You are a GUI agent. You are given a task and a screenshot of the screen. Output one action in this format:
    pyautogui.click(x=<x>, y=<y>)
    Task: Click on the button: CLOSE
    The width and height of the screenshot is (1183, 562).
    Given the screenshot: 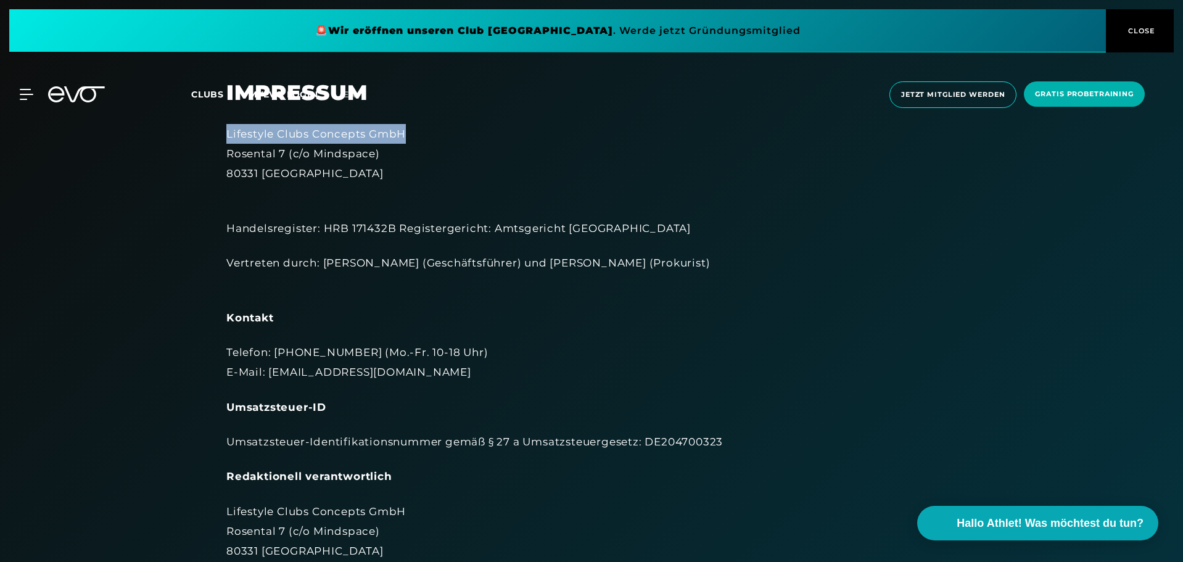 What is the action you would take?
    pyautogui.click(x=1140, y=31)
    